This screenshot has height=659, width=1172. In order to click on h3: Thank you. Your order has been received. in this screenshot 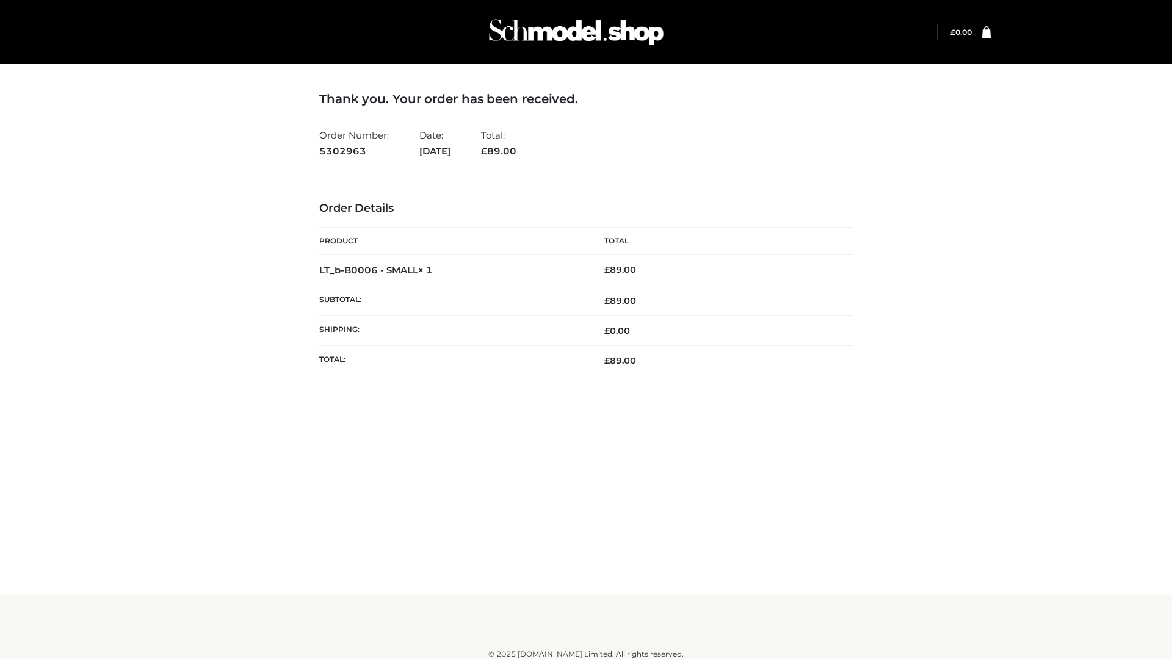, I will do `click(586, 99)`.